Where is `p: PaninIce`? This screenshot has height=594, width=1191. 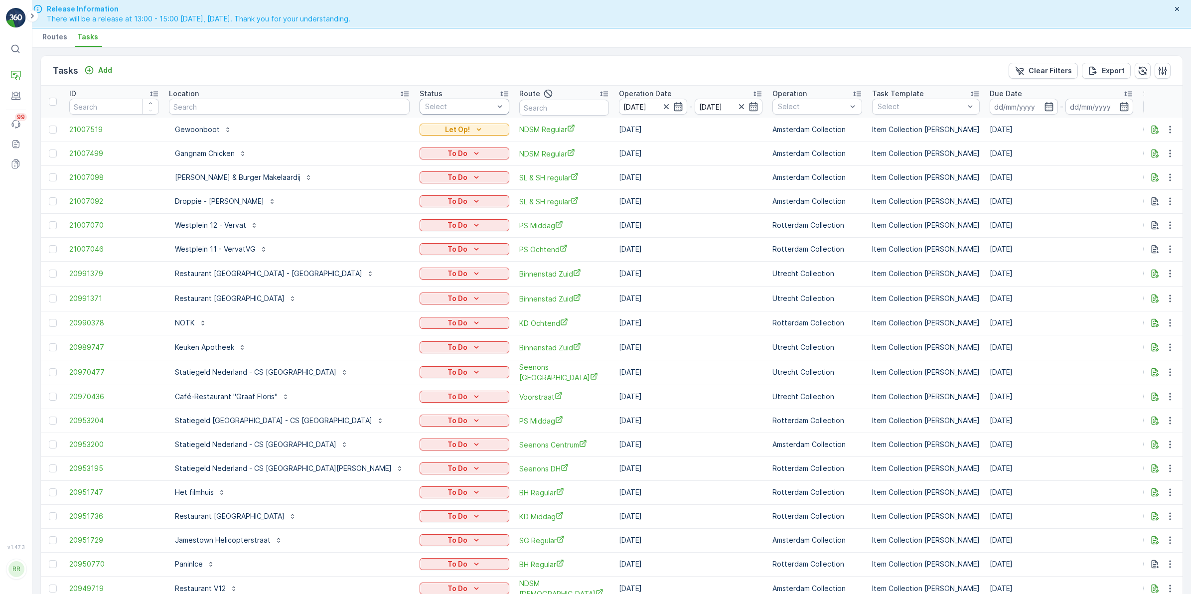 p: PaninIce is located at coordinates (189, 564).